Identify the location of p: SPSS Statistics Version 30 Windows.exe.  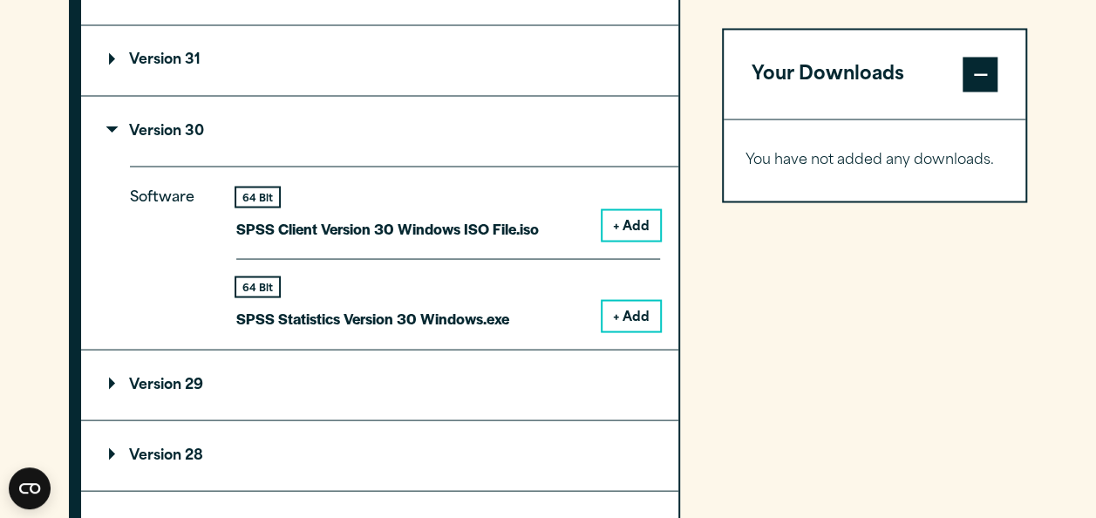
(372, 318).